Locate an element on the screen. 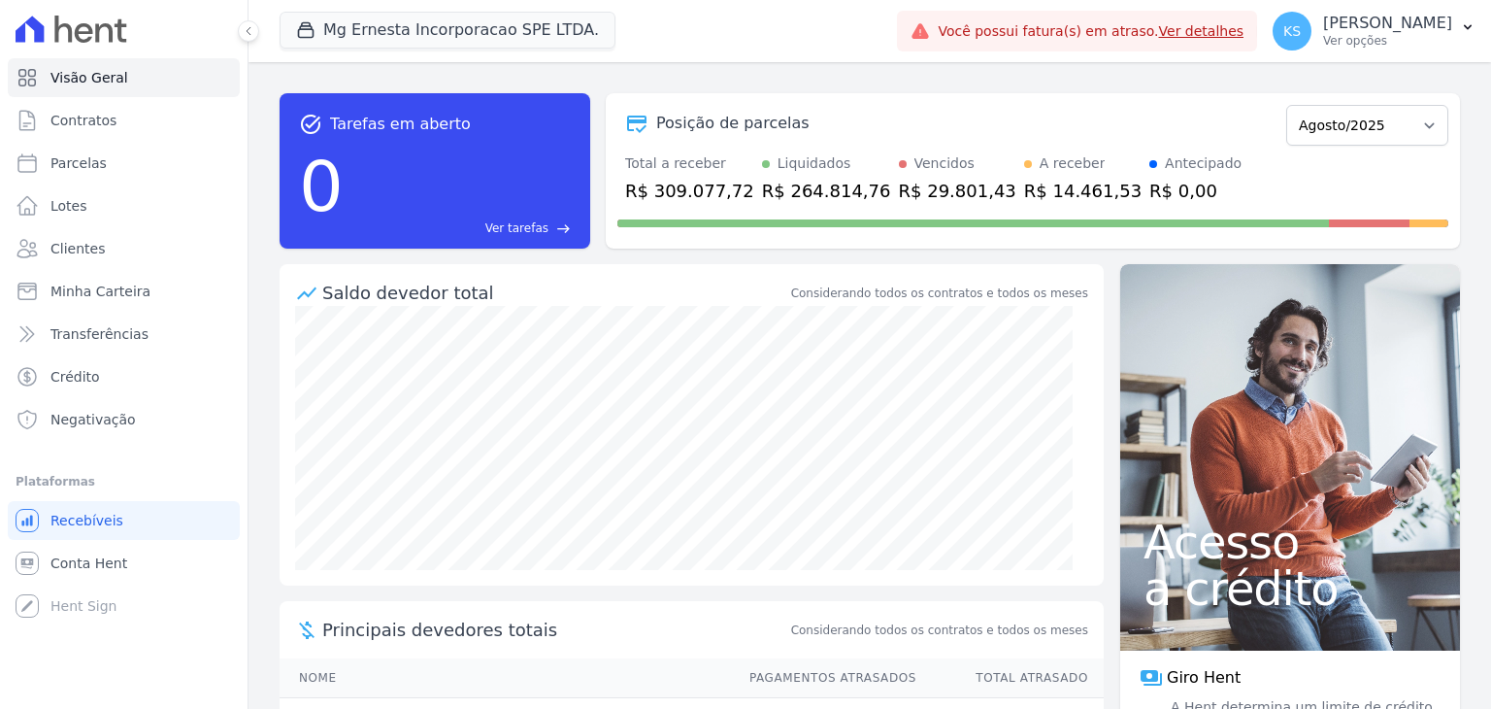 The width and height of the screenshot is (1491, 709). span: Crédito is located at coordinates (75, 377).